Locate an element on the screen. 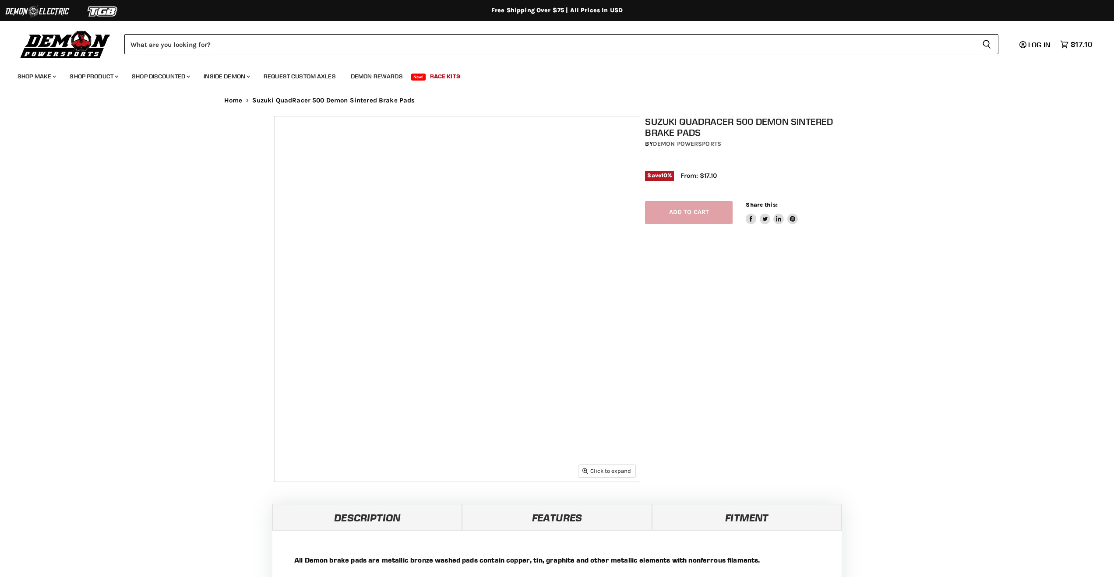 The image size is (1114, 577). span: From: $17.10 is located at coordinates (699, 176).